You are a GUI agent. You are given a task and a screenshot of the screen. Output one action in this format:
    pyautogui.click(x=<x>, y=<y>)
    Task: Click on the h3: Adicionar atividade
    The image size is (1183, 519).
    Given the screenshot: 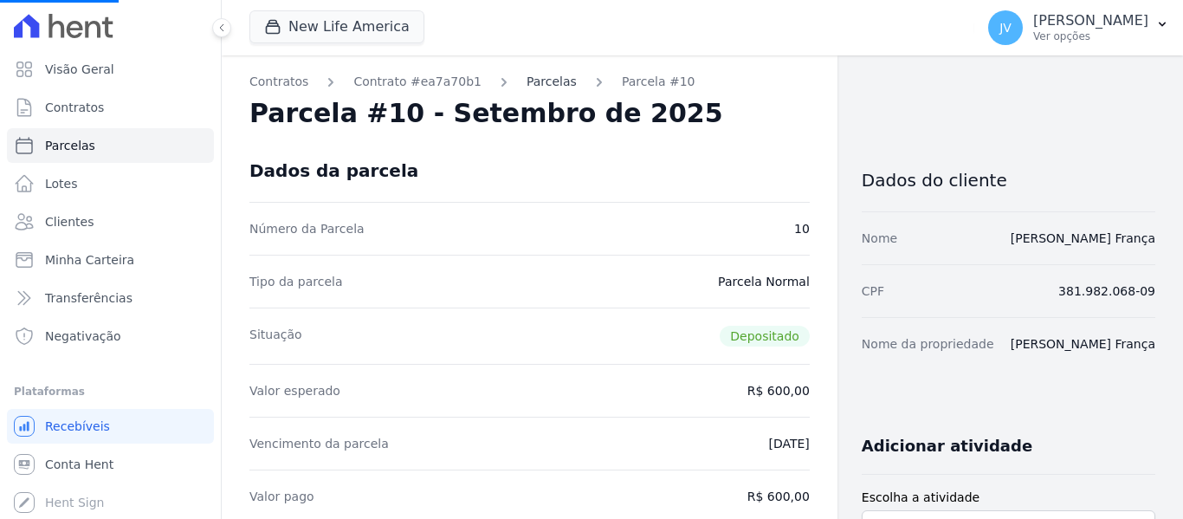 What is the action you would take?
    pyautogui.click(x=947, y=446)
    